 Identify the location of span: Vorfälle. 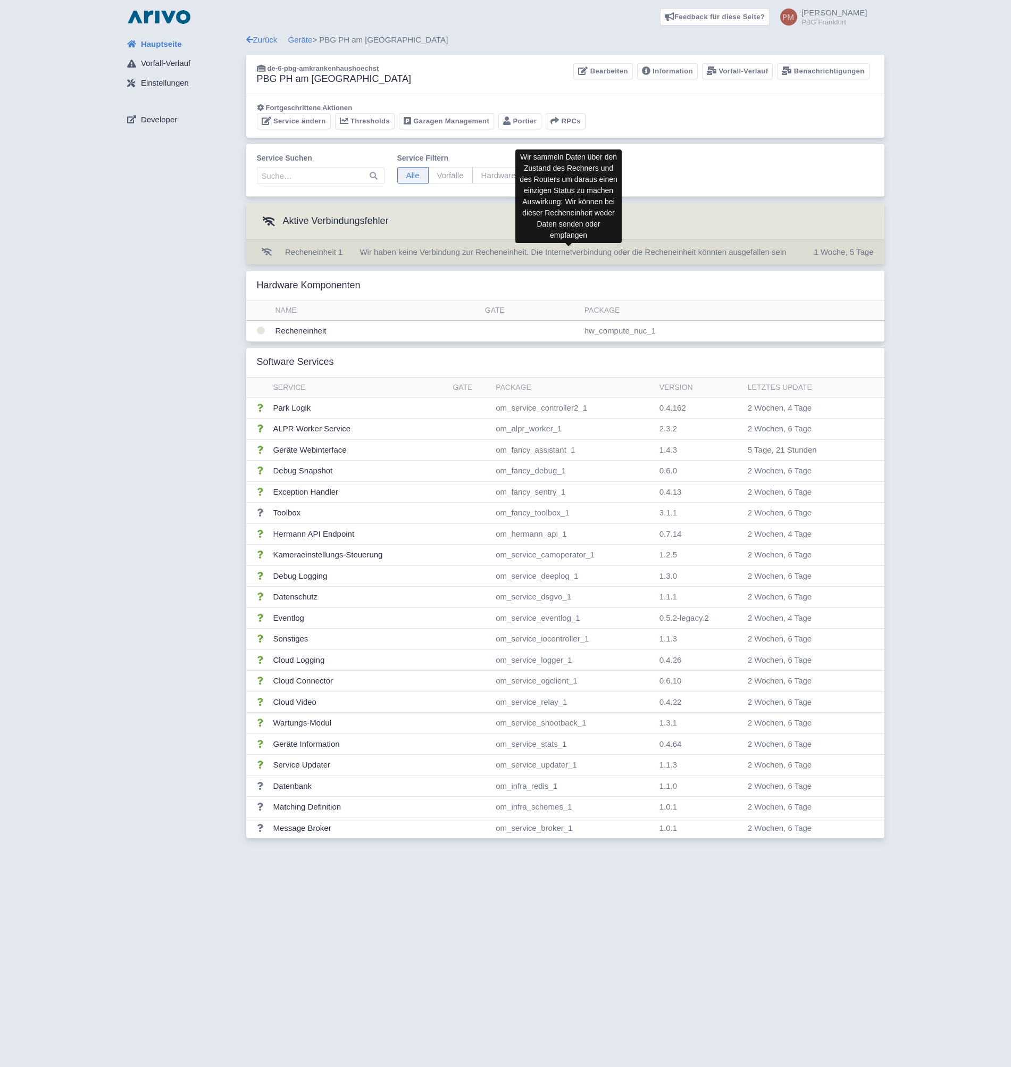
(450, 175).